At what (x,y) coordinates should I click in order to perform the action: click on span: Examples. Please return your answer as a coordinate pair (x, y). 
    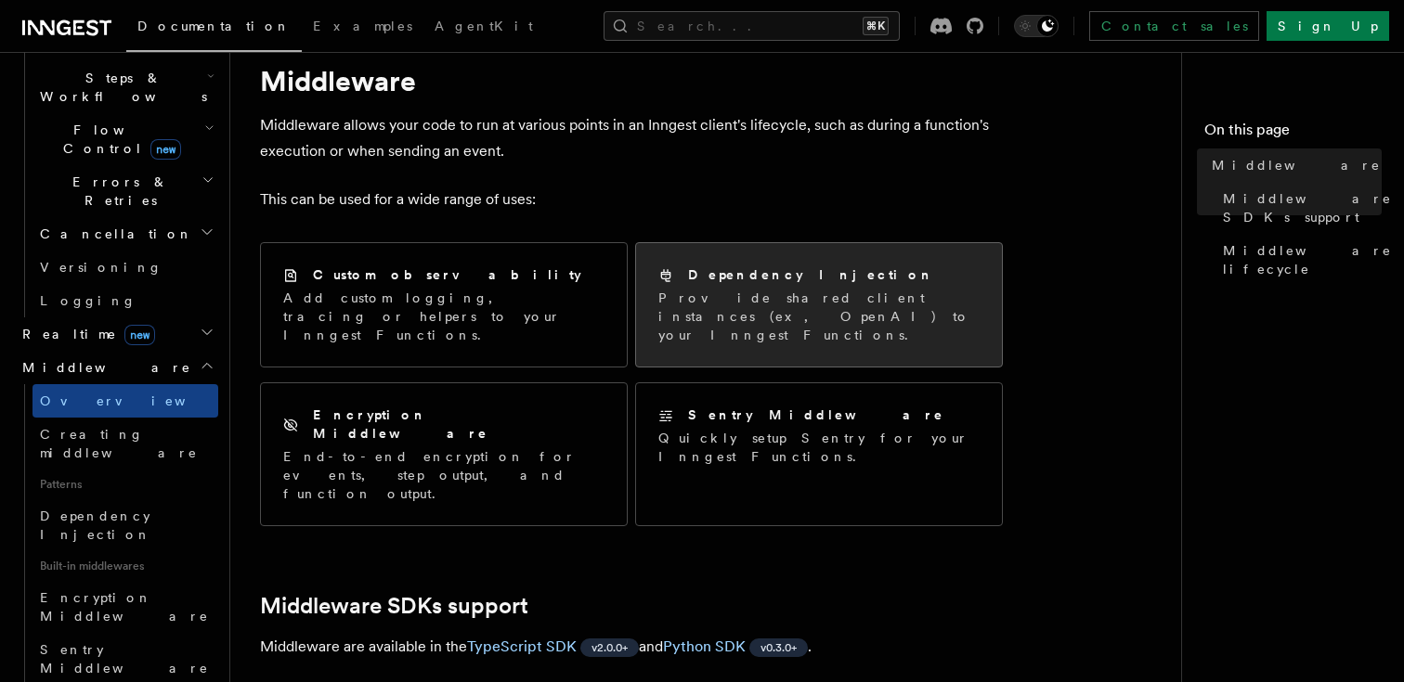
    Looking at the image, I should click on (362, 26).